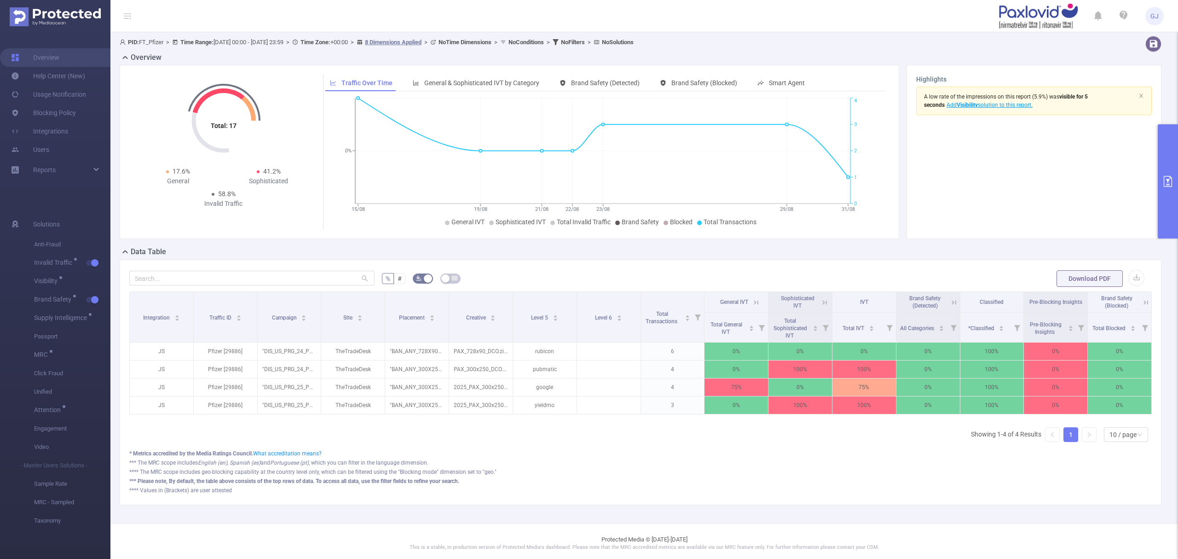  Describe the element at coordinates (181, 171) in the screenshot. I see `span: 17.6%` at that location.